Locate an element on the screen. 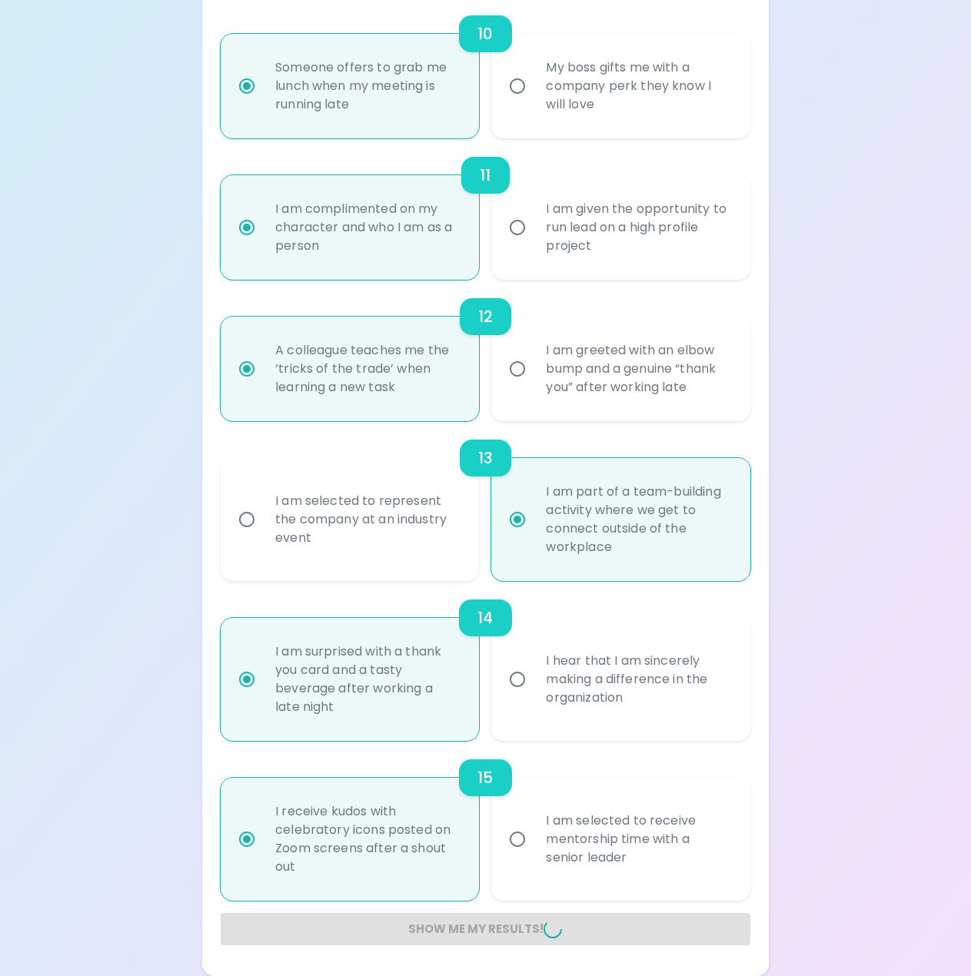 This screenshot has height=976, width=971. div: My boss gifts me with a company perk they know I will love is located at coordinates (637, 86).